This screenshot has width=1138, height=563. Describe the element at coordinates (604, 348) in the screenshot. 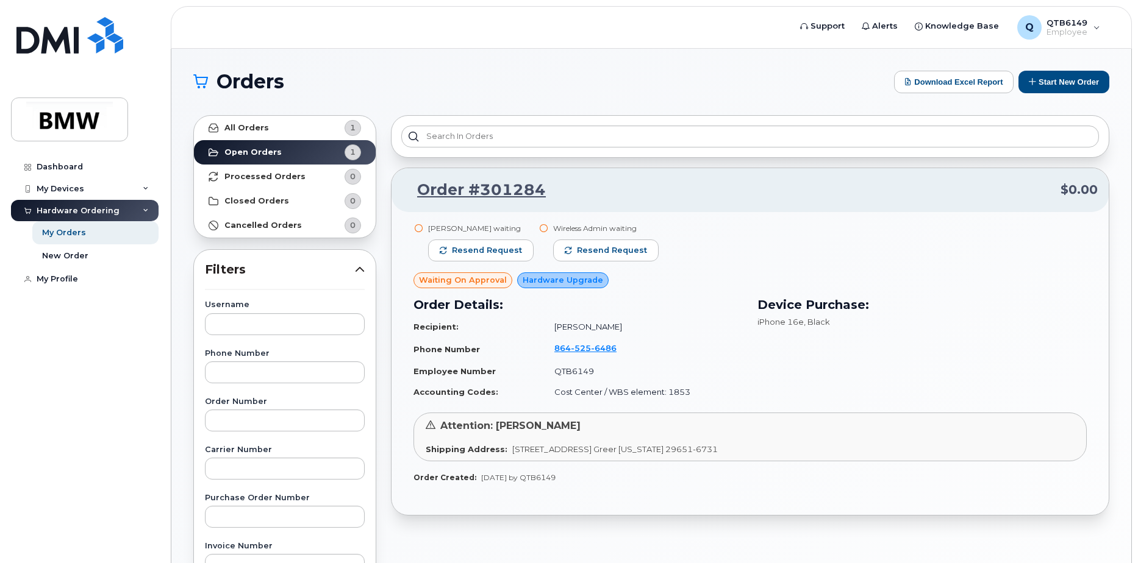

I see `span: 6486` at that location.